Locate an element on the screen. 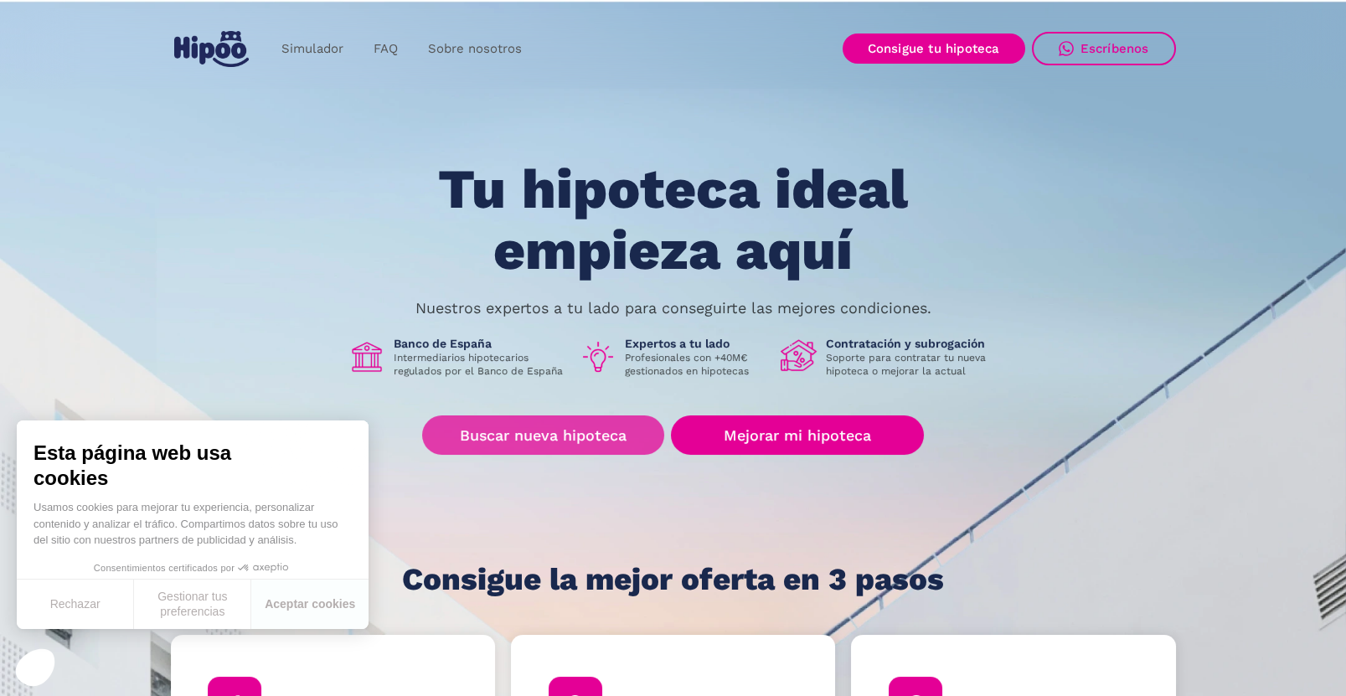 This screenshot has width=1346, height=696. a: home is located at coordinates (212, 49).